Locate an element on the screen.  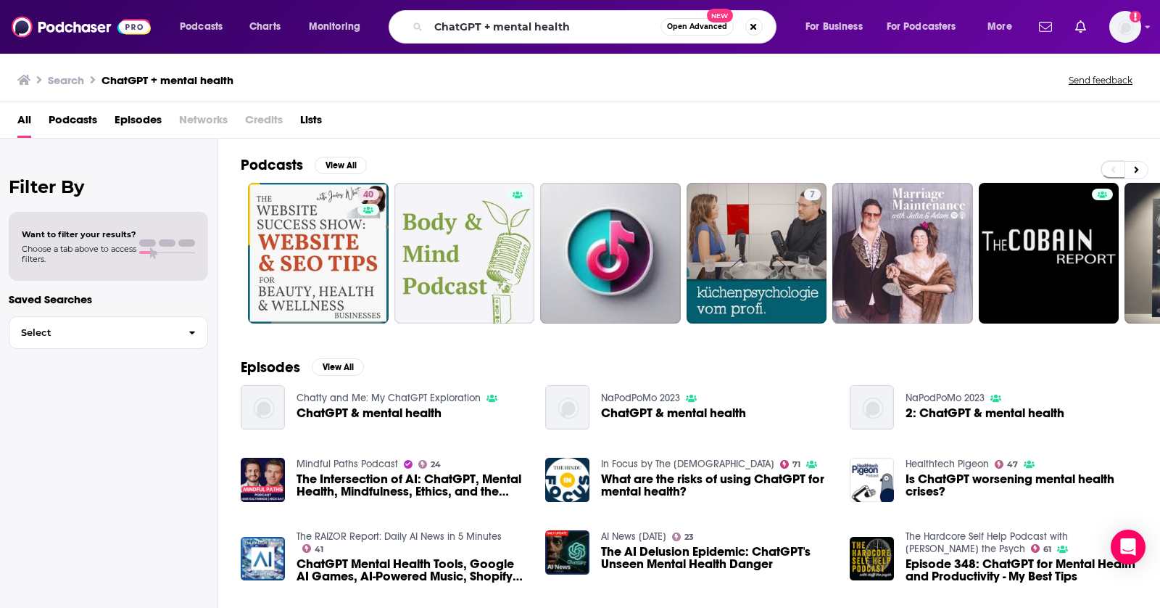
span: For Business is located at coordinates (834, 27).